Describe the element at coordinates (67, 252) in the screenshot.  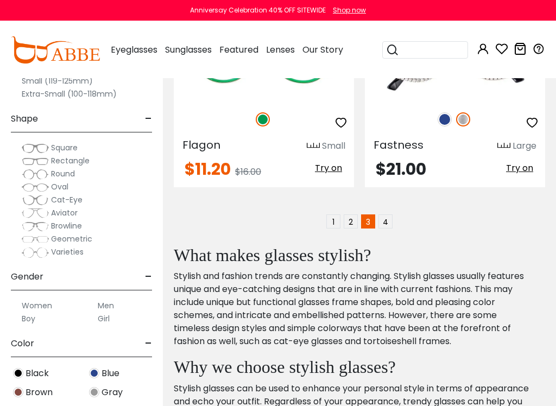
I see `span: Varieties` at that location.